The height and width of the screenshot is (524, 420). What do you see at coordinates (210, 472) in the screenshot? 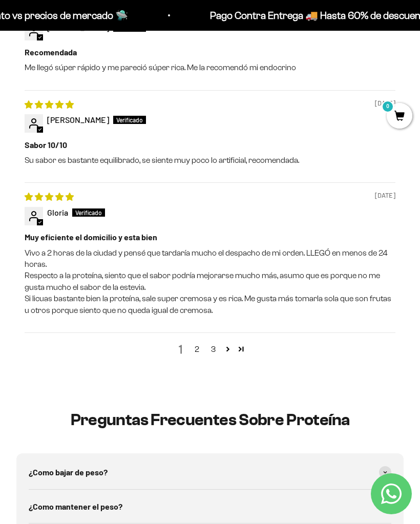
I see `summary: ¿Como bajar de peso?` at bounding box center [210, 472].